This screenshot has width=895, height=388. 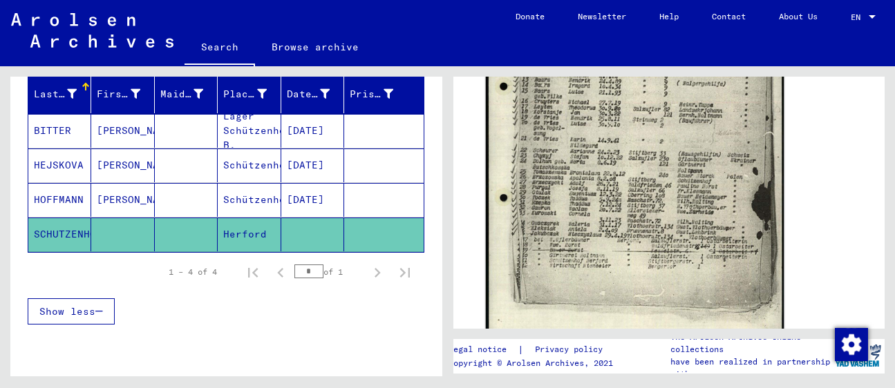 What do you see at coordinates (572, 350) in the screenshot?
I see `a: Privacy policy` at bounding box center [572, 350].